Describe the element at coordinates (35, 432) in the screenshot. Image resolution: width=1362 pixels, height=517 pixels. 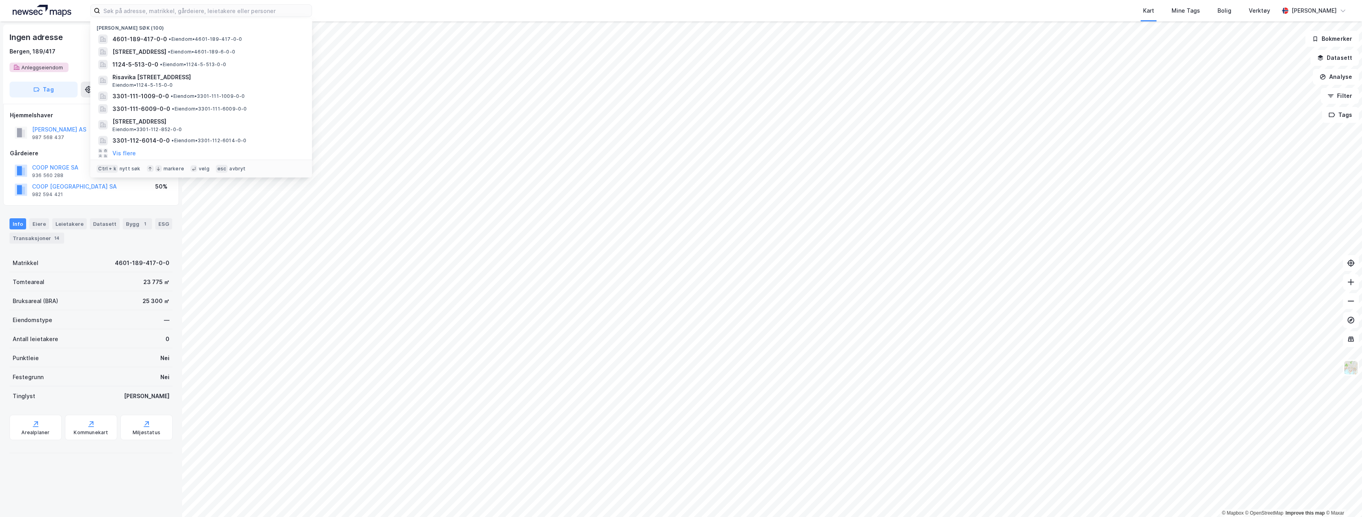
I see `div: Arealplaner` at that location.